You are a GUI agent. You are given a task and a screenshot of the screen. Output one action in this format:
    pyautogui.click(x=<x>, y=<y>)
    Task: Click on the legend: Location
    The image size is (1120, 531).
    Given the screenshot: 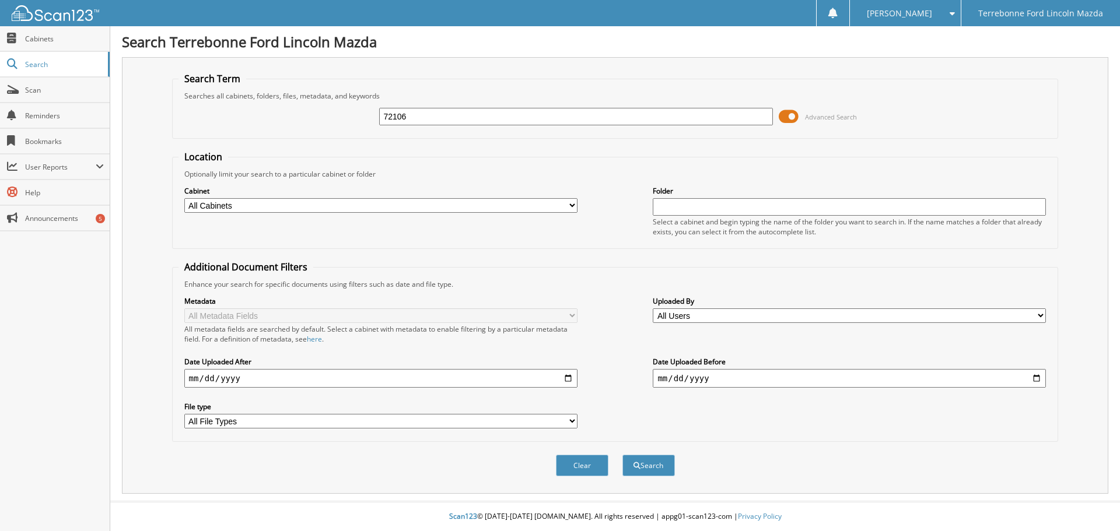 What is the action you would take?
    pyautogui.click(x=203, y=157)
    